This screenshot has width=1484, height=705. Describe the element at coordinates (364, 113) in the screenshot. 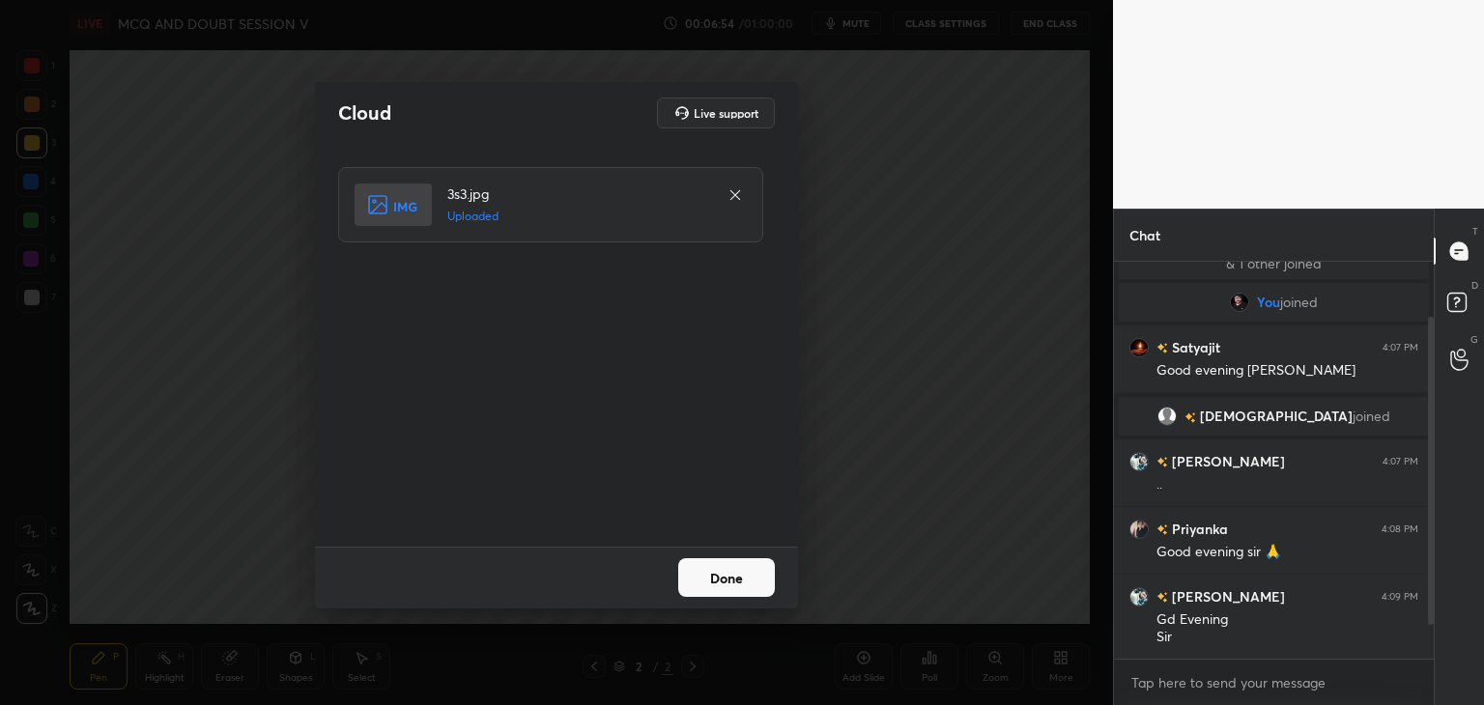

I see `h2: Cloud` at that location.